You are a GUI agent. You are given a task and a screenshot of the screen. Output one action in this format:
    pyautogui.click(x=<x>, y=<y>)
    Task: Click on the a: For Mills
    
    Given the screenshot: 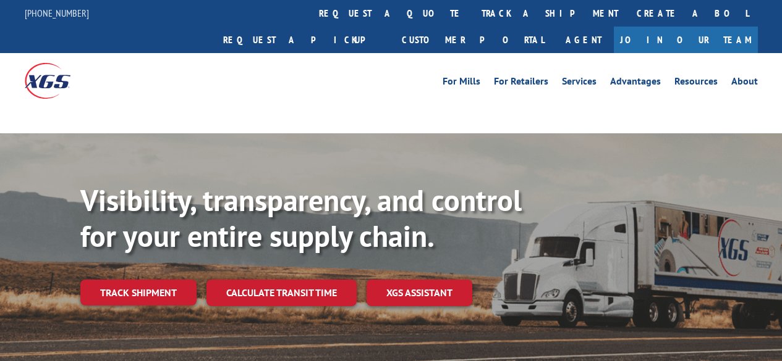 What is the action you would take?
    pyautogui.click(x=461, y=83)
    